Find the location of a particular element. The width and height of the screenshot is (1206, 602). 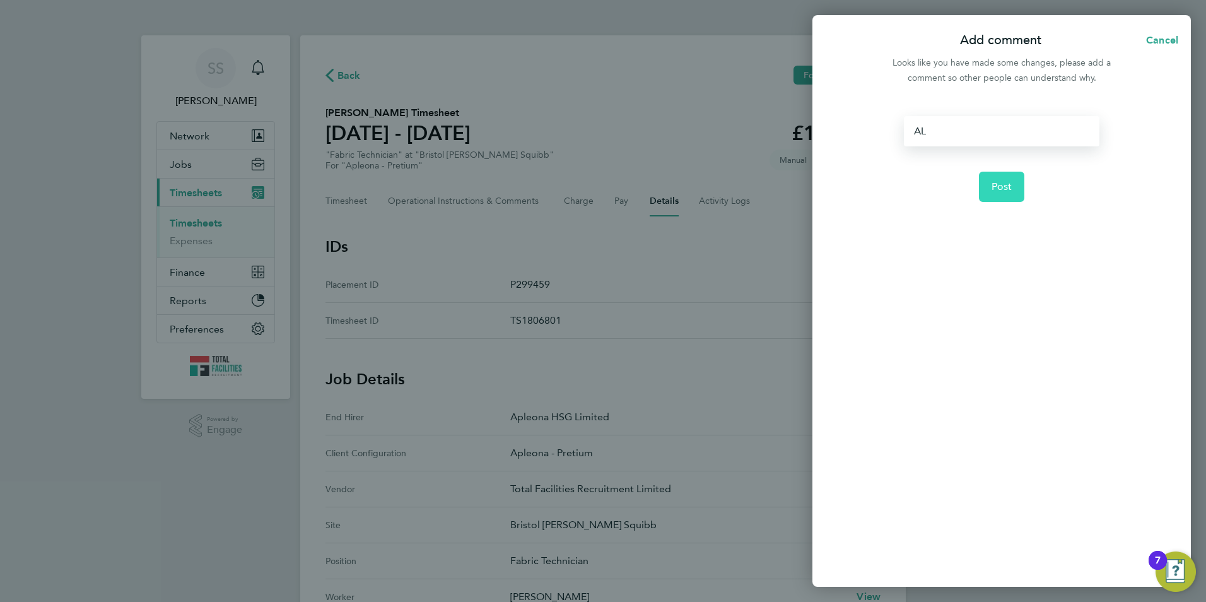

span: Post is located at coordinates (1002, 187).